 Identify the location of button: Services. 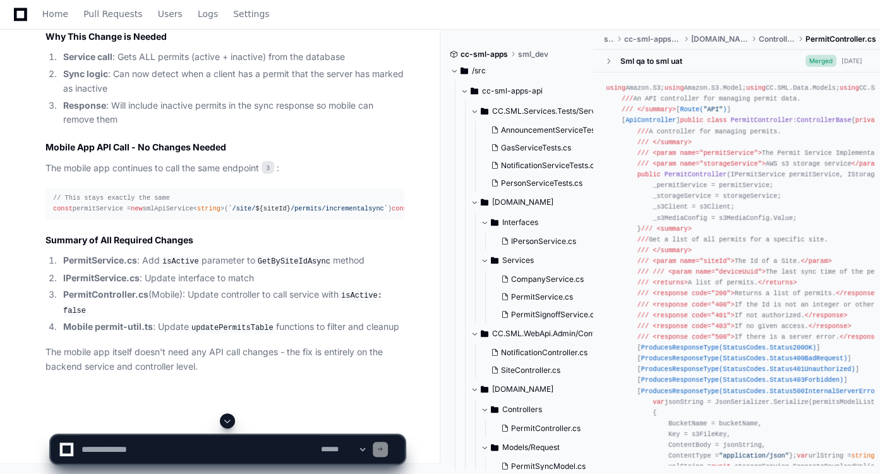
(543, 260).